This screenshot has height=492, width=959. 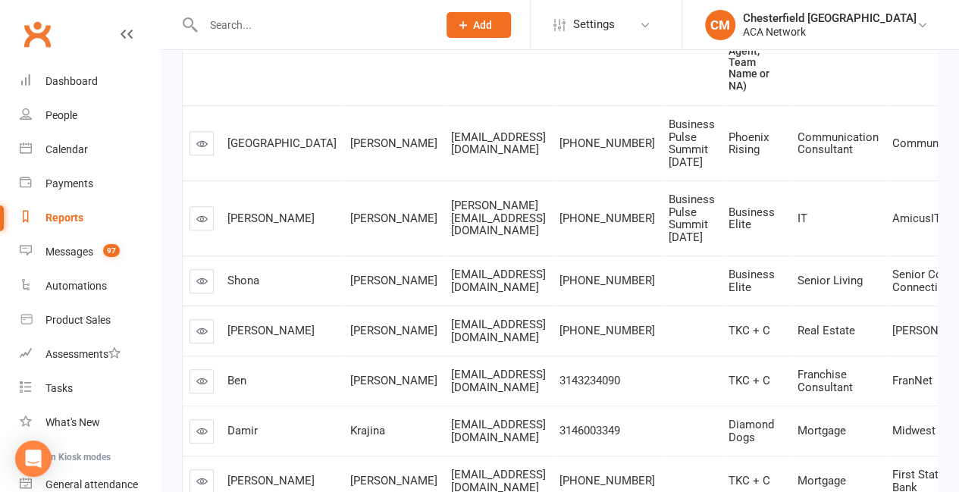 I want to click on span: 3146003349, so click(x=590, y=431).